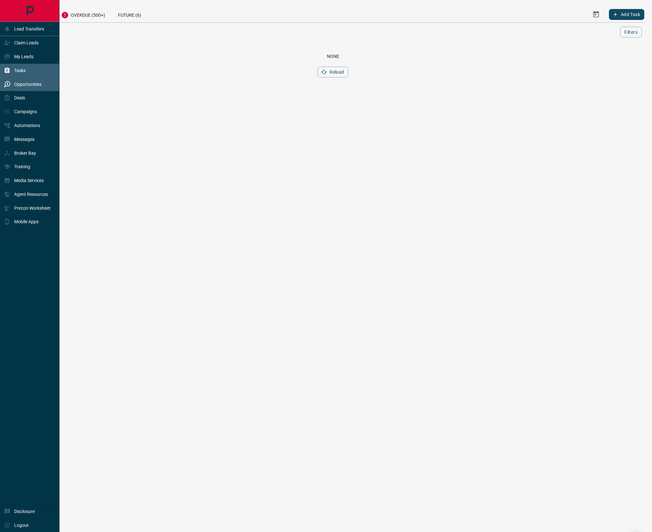 This screenshot has width=652, height=532. I want to click on button: Reload, so click(333, 72).